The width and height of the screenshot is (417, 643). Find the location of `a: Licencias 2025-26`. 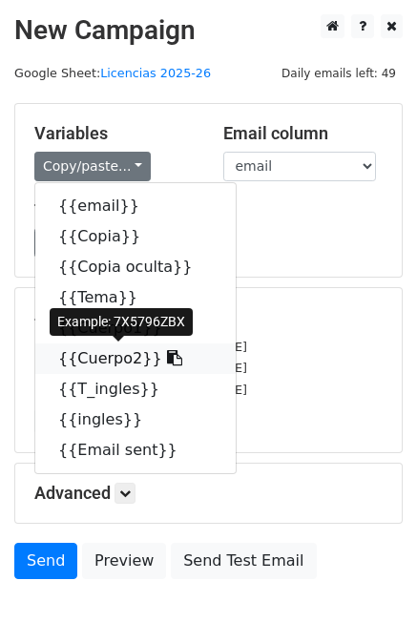

a: Licencias 2025-26 is located at coordinates (156, 73).